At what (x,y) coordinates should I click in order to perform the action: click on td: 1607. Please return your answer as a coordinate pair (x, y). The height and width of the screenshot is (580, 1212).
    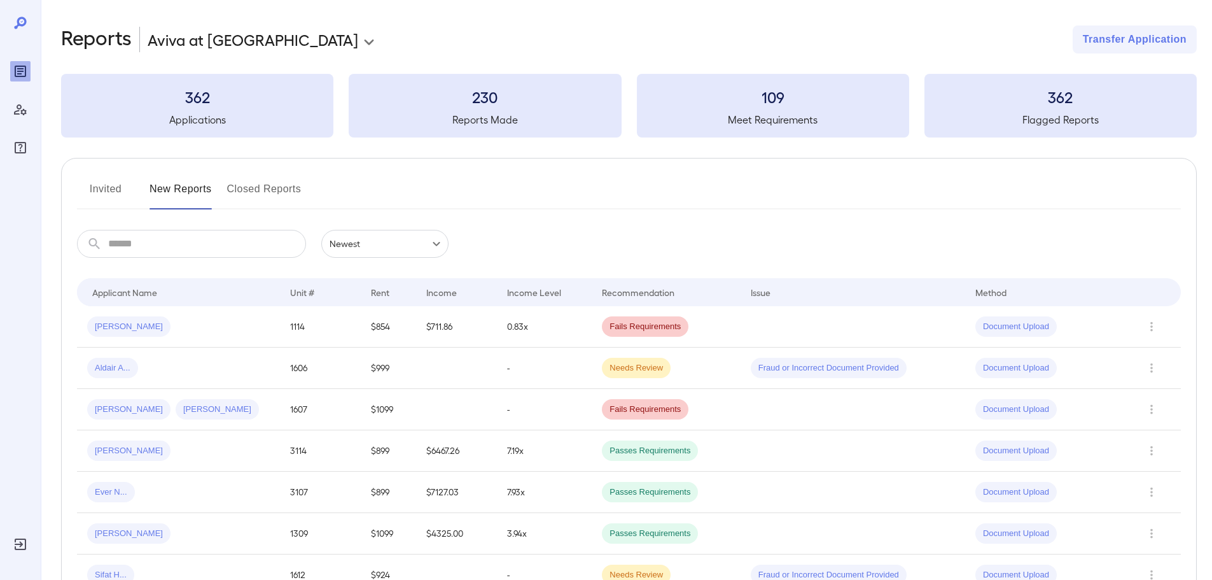
    Looking at the image, I should click on (320, 409).